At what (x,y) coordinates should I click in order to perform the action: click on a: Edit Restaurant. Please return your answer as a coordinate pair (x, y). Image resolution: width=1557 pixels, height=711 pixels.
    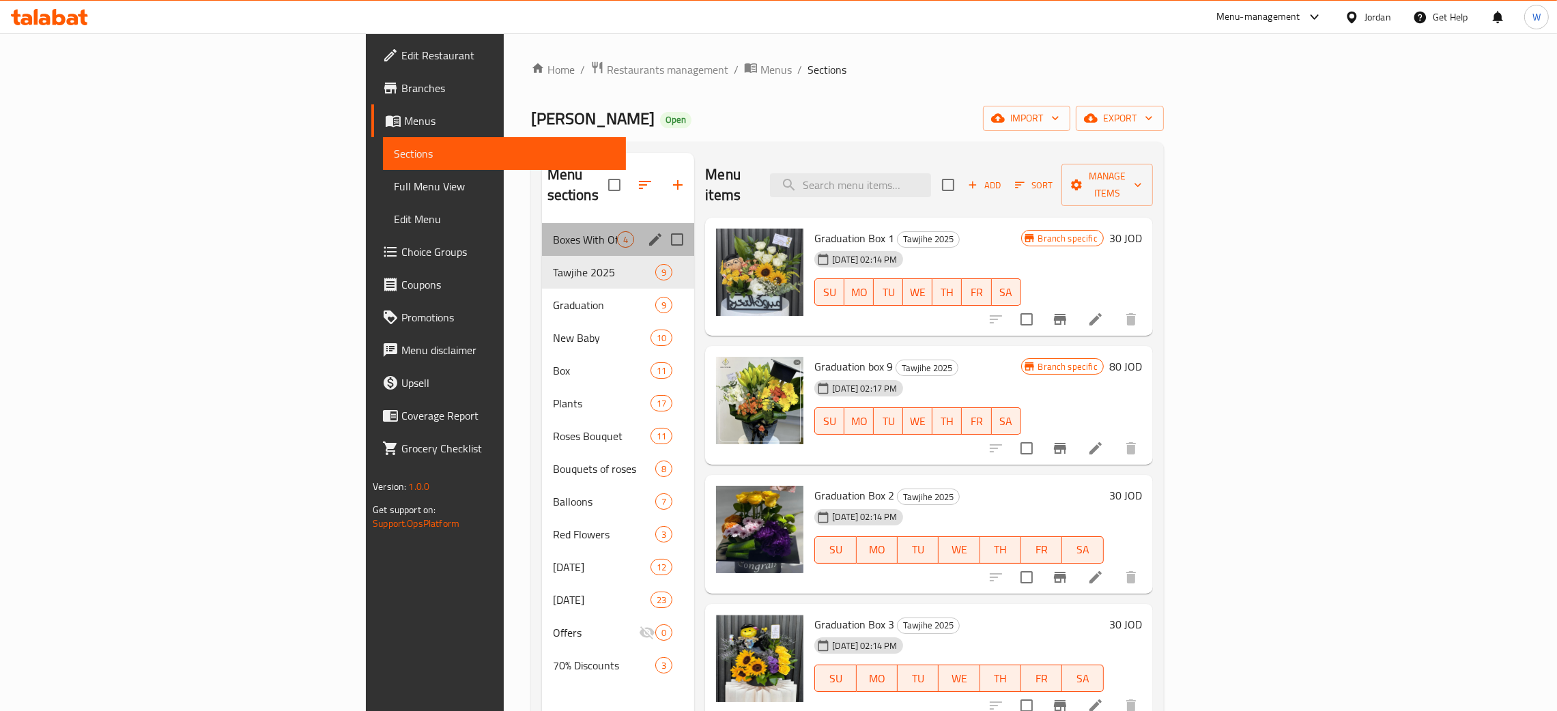
    Looking at the image, I should click on (498, 55).